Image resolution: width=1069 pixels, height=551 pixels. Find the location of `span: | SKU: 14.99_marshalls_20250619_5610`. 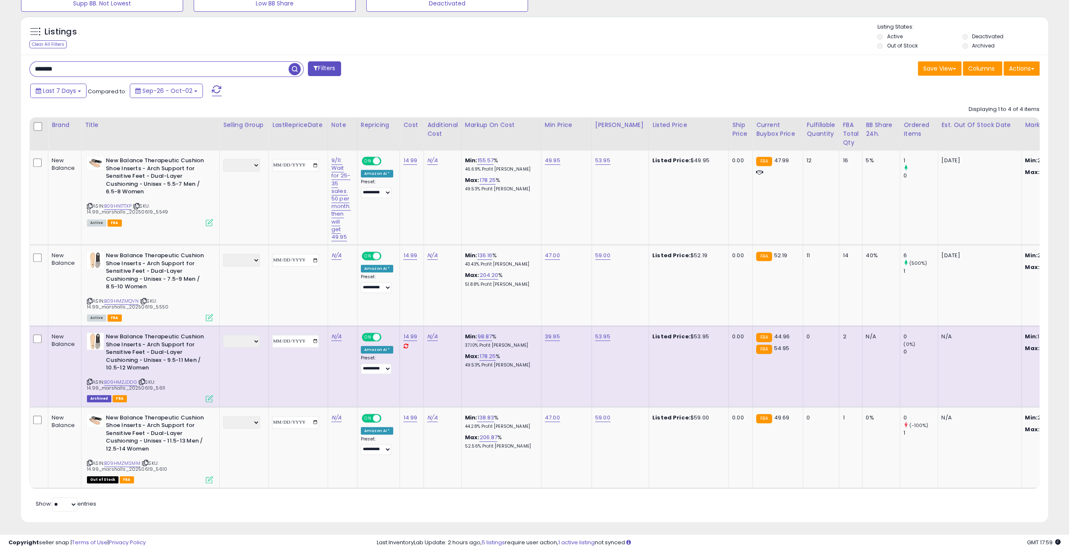

span: | SKU: 14.99_marshalls_20250619_5610 is located at coordinates (127, 466).